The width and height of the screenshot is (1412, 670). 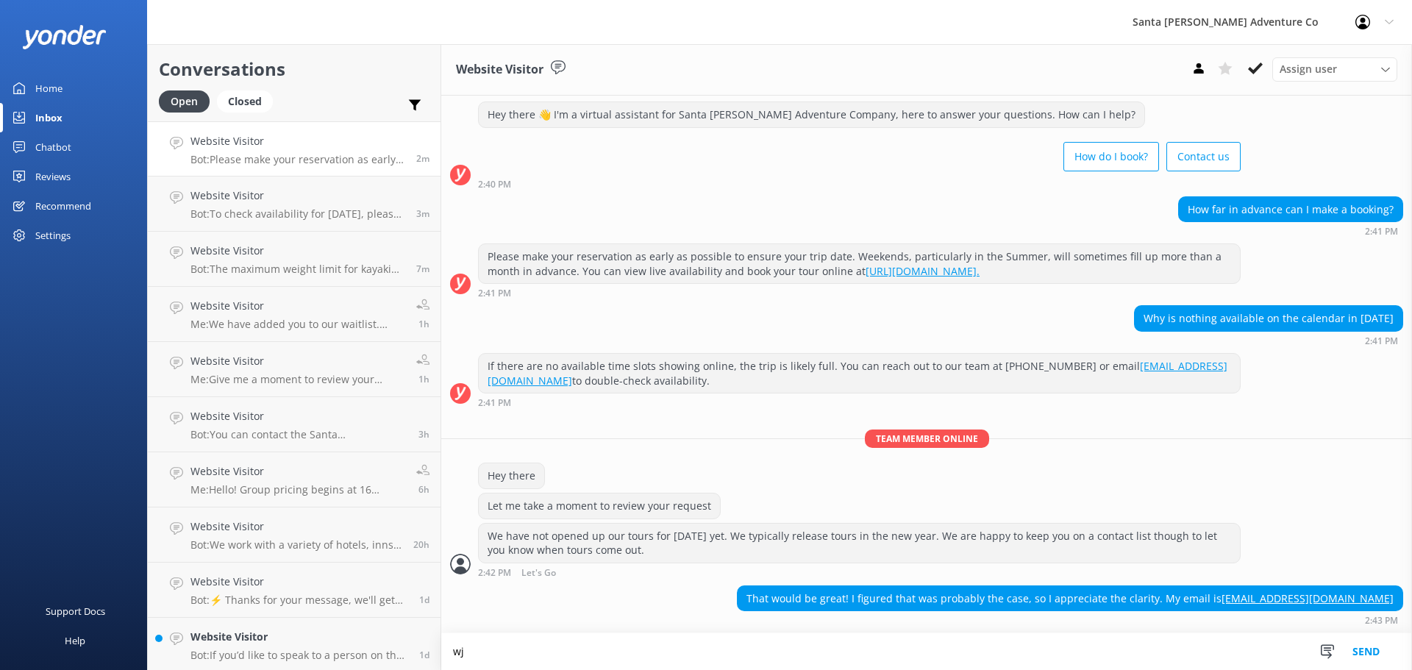 I want to click on span: Sep 08 2025 02:36pm (UTC -07:00) America/Tijuana, so click(x=423, y=268).